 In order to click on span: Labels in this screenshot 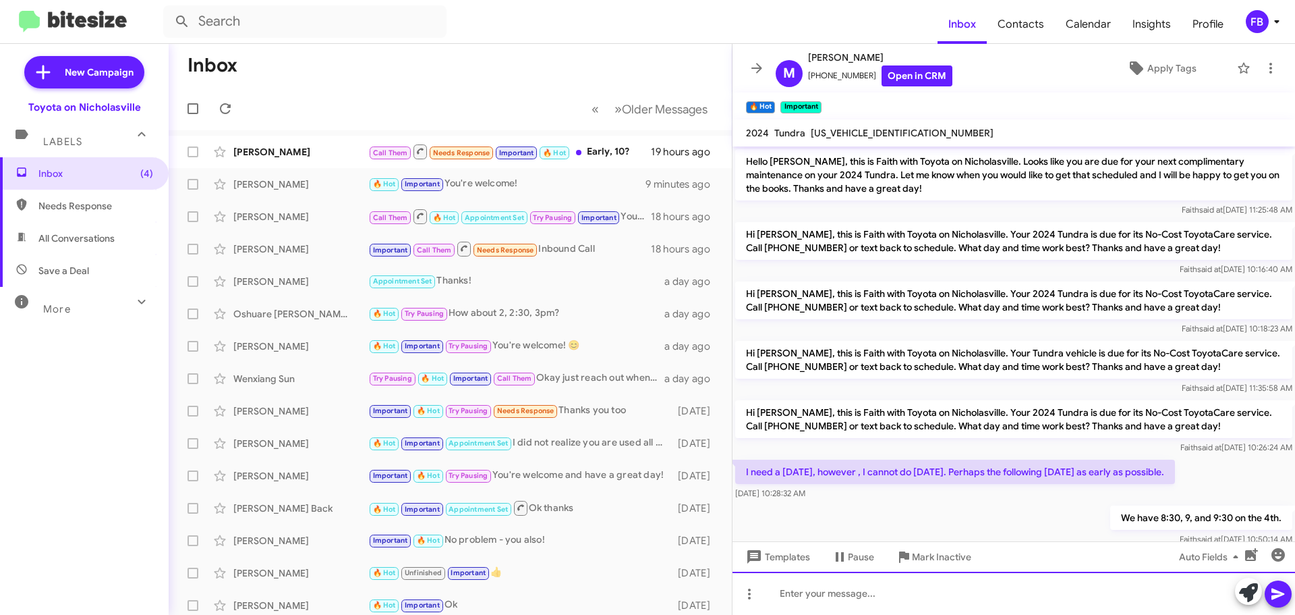, I will do `click(63, 142)`.